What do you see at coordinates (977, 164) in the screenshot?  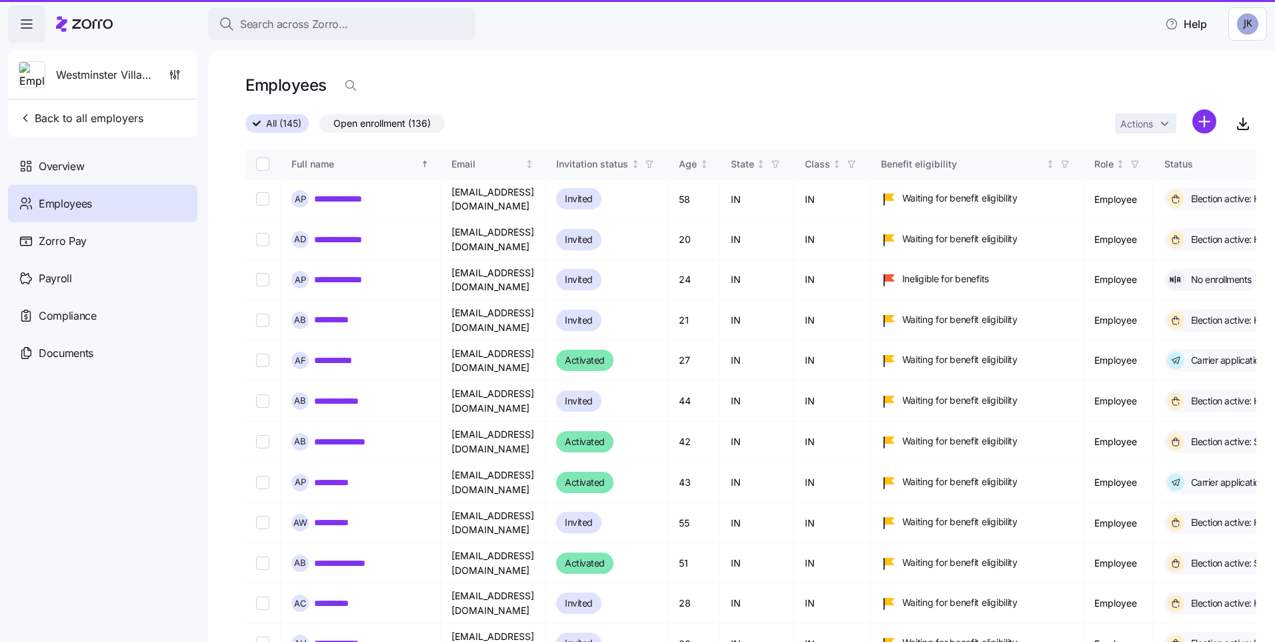 I see `th: Benefit eligibilityNot sorted` at bounding box center [977, 164].